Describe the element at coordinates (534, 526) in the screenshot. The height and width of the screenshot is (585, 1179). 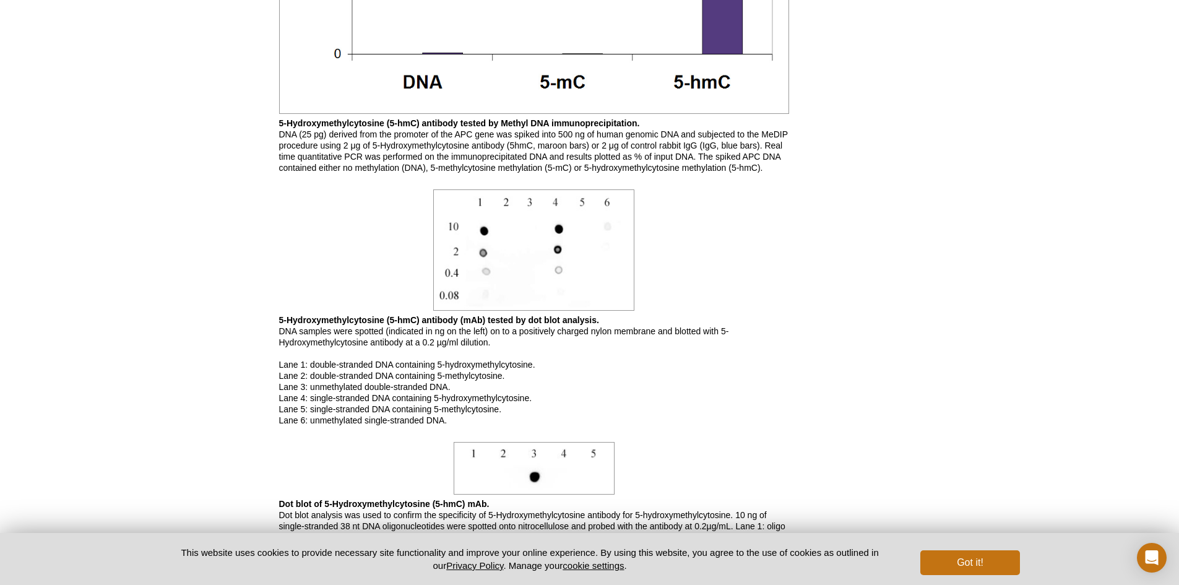
I see `p: Dot blot analysis was used to confirm the specificity of 5-Hydroxymethylcytosine antibody for 5-h...` at that location.